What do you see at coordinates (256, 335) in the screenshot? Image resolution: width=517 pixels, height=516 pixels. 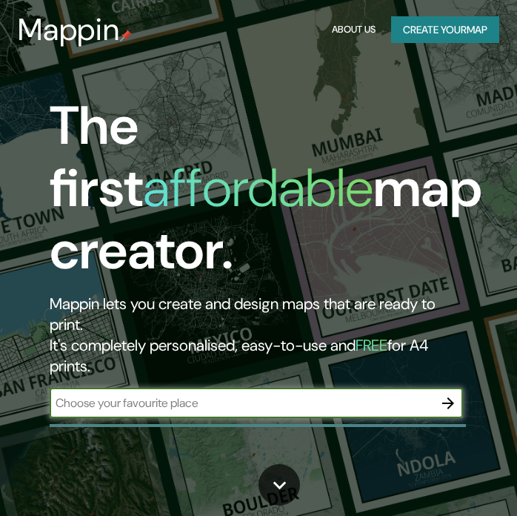 I see `h2: Mappin lets you create and design maps that are ready to print. It's completely personalised, eas...` at bounding box center [256, 335].